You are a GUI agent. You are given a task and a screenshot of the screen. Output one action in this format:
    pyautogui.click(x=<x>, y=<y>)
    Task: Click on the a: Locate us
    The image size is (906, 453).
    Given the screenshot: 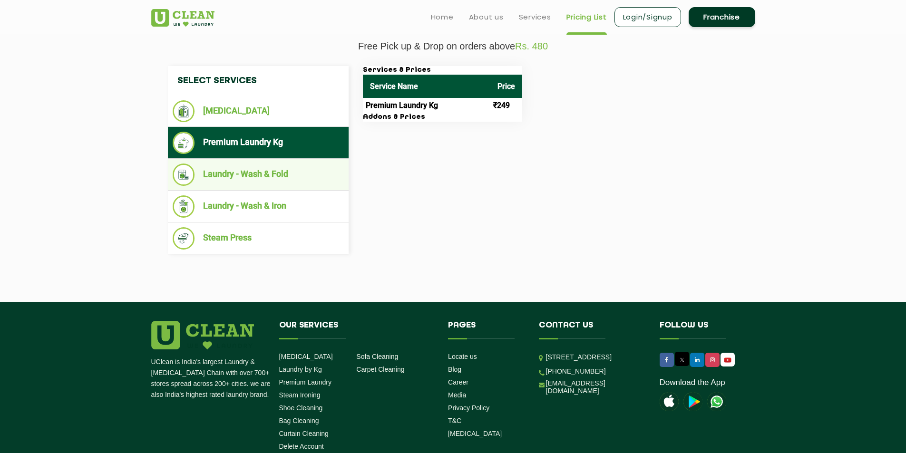 What is the action you would take?
    pyautogui.click(x=462, y=357)
    